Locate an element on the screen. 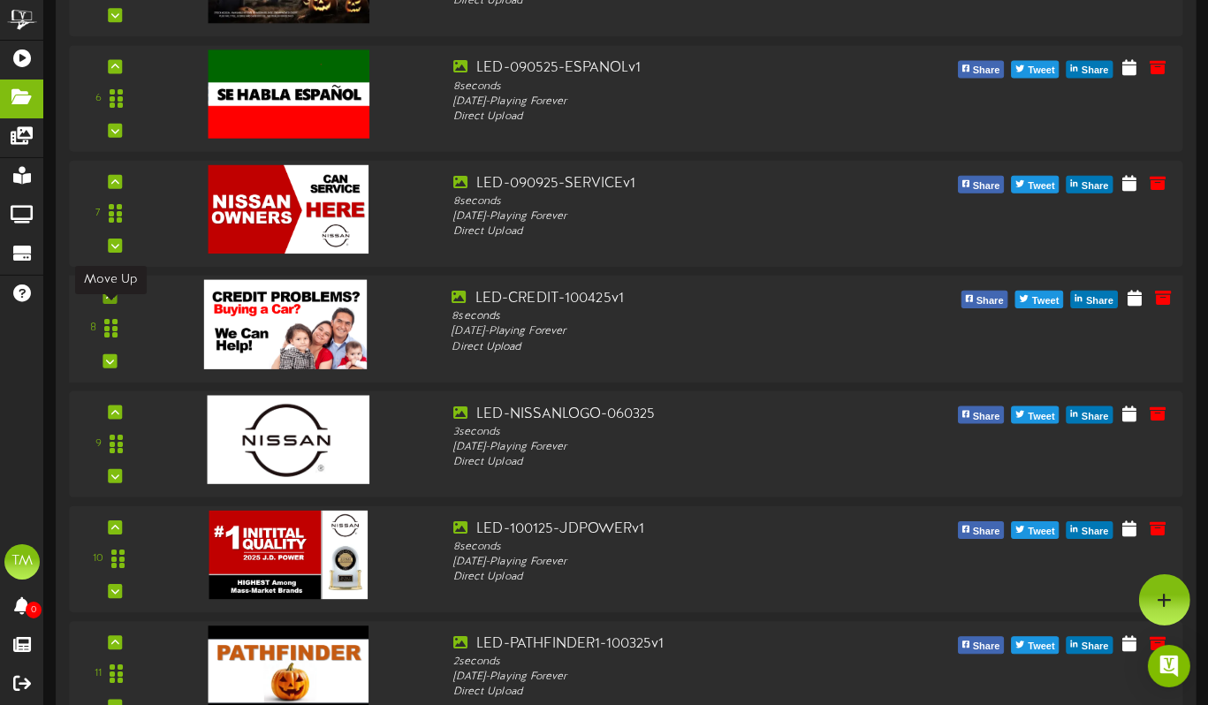 The width and height of the screenshot is (1208, 705). div: LED-100125-JDPOWERv1 is located at coordinates (672, 529).